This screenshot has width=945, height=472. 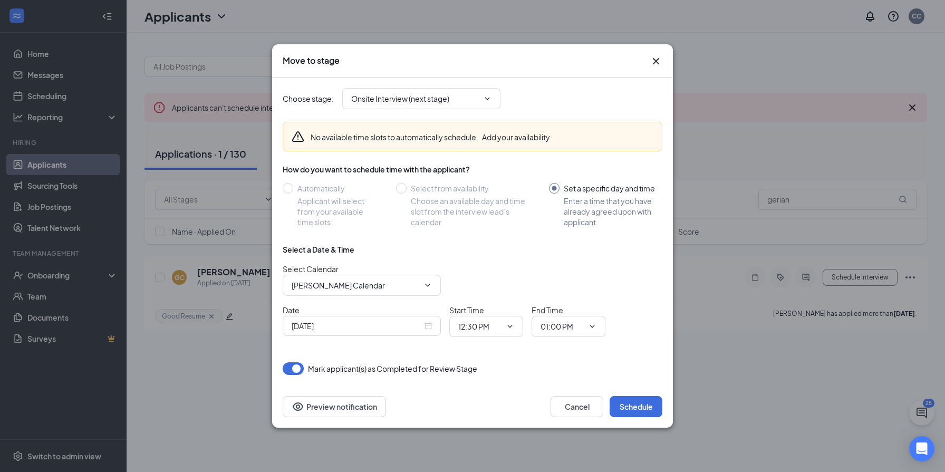 What do you see at coordinates (548, 310) in the screenshot?
I see `span: End Time` at bounding box center [548, 310].